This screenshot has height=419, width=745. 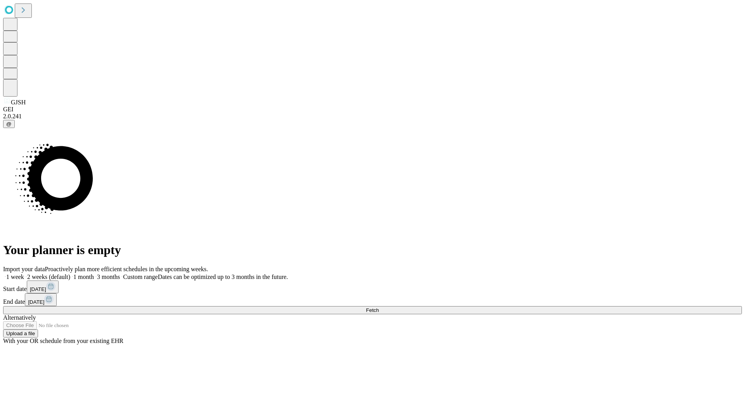 I want to click on div: 2.0.241, so click(x=373, y=116).